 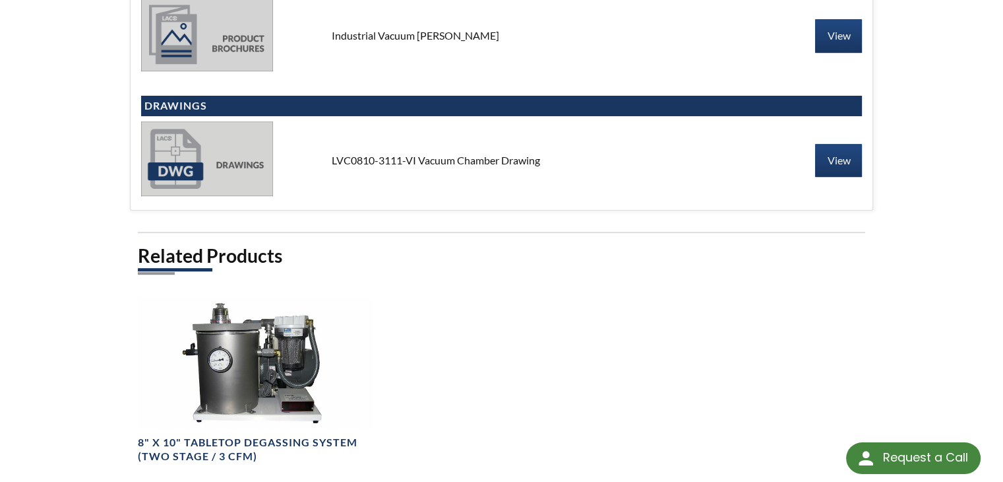 I want to click on h4: 8" X 10" Tabletop Degassing System (Two Stage / 3 CFM), so click(x=255, y=449).